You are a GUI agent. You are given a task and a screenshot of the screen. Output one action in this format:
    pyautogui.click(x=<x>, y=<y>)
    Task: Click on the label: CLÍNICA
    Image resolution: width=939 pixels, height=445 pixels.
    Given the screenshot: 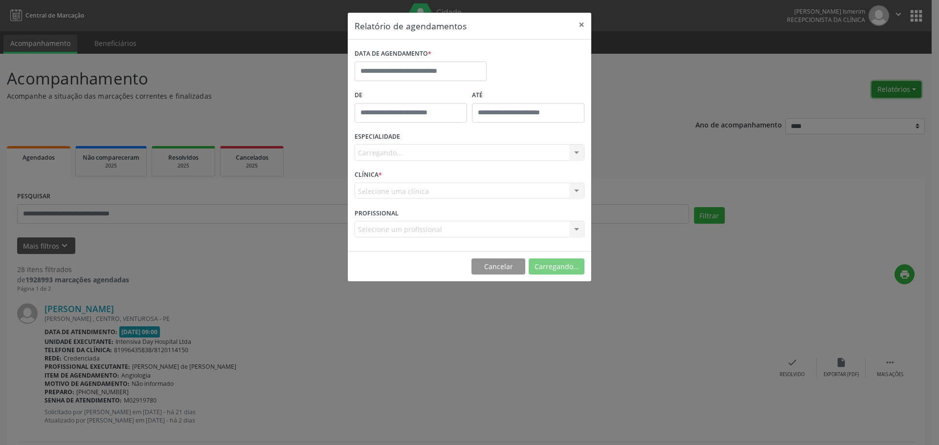 What is the action you would take?
    pyautogui.click(x=368, y=175)
    